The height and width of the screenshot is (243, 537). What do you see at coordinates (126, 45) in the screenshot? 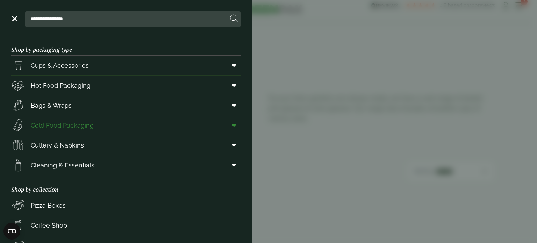
I see `h3: Shop by packaging type` at bounding box center [126, 45].